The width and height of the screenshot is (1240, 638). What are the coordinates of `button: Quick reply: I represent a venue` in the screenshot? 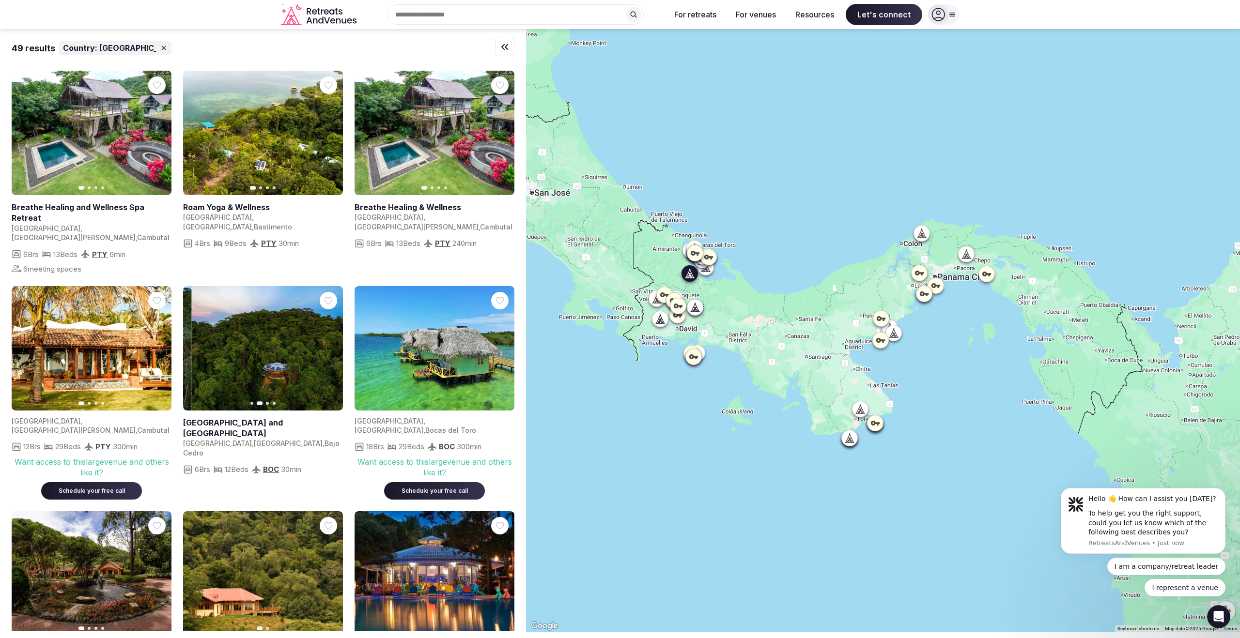 It's located at (139, 108).